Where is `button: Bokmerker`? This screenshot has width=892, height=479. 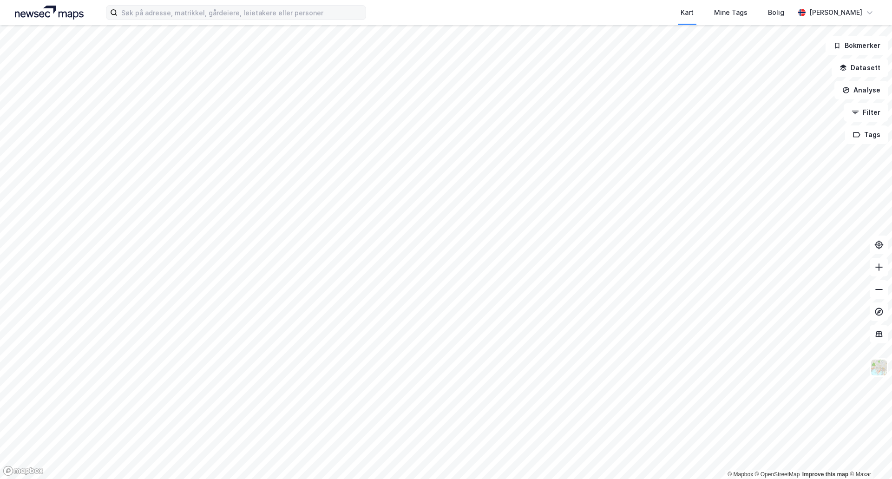 button: Bokmerker is located at coordinates (857, 46).